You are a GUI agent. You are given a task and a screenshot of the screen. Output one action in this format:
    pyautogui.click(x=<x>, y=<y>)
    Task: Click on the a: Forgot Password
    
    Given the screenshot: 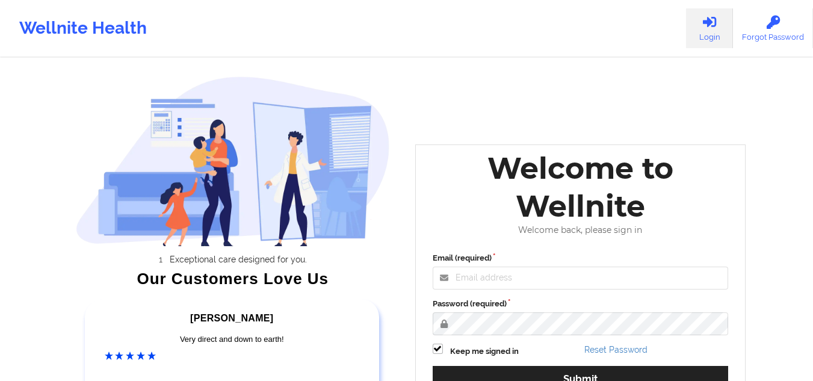 What is the action you would take?
    pyautogui.click(x=773, y=28)
    